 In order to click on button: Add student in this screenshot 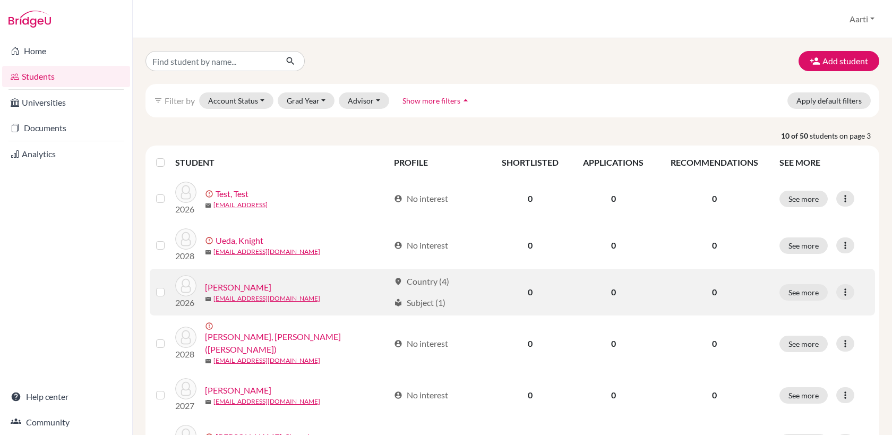, I will do `click(839, 61)`.